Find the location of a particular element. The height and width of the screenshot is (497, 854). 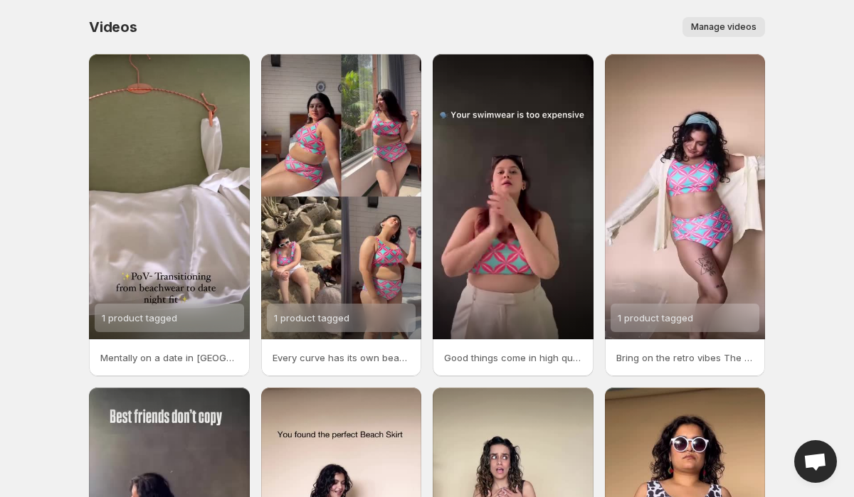

p: Good things come in high quality packagesand our products speak for themselves Just wear it and w... is located at coordinates (513, 358).